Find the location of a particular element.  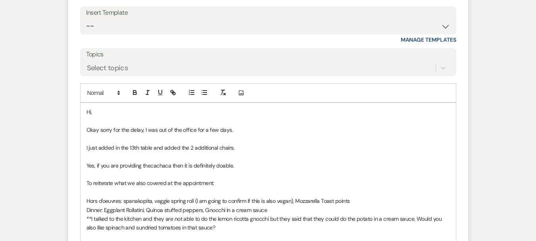

span: To reiterate what we also covered at the appointment: is located at coordinates (150, 183).